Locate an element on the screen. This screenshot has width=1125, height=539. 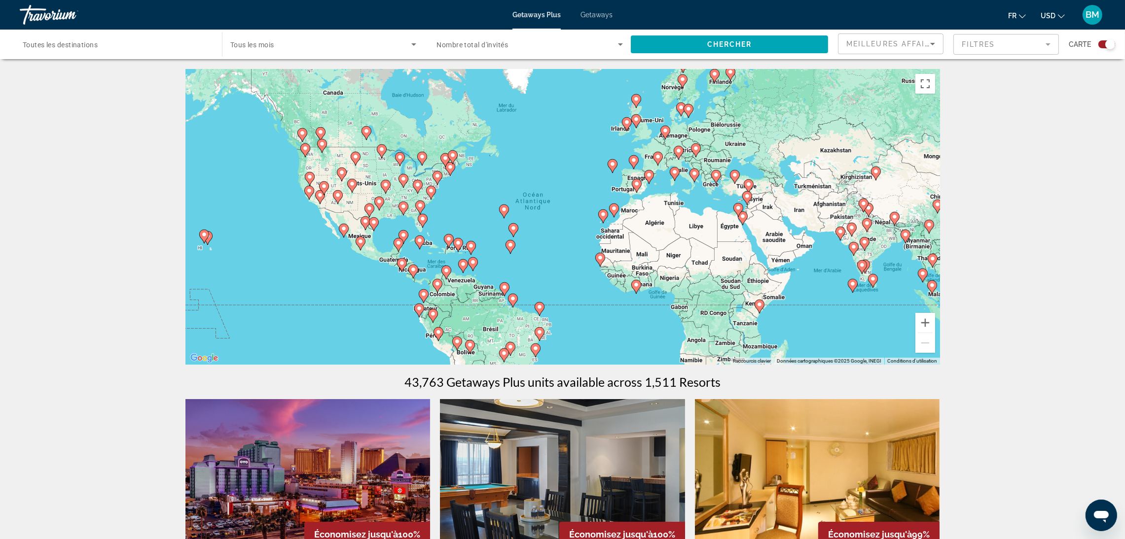
a: Conditions d'utilisation (s'ouvre dans un nouvel onglet) is located at coordinates (912, 361).